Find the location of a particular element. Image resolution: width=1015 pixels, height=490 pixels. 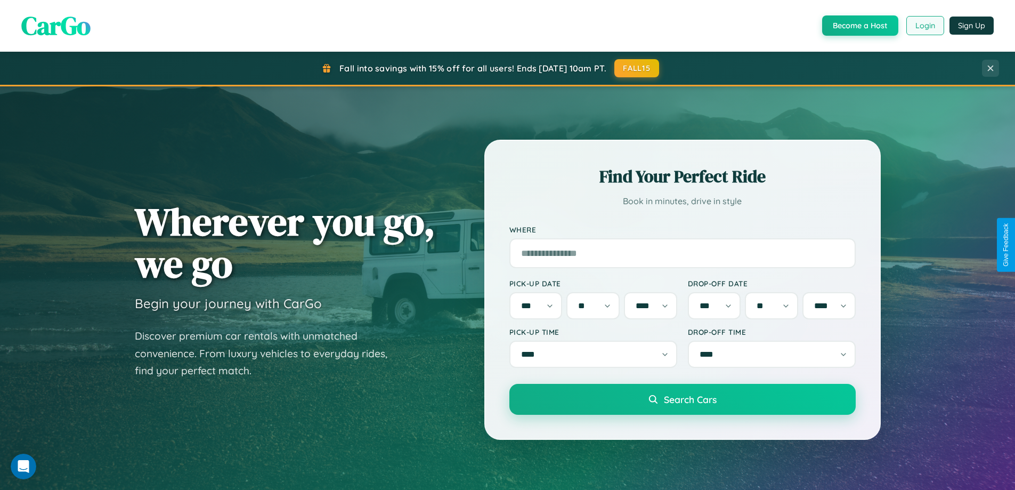

button: Sign Up is located at coordinates (972, 26).